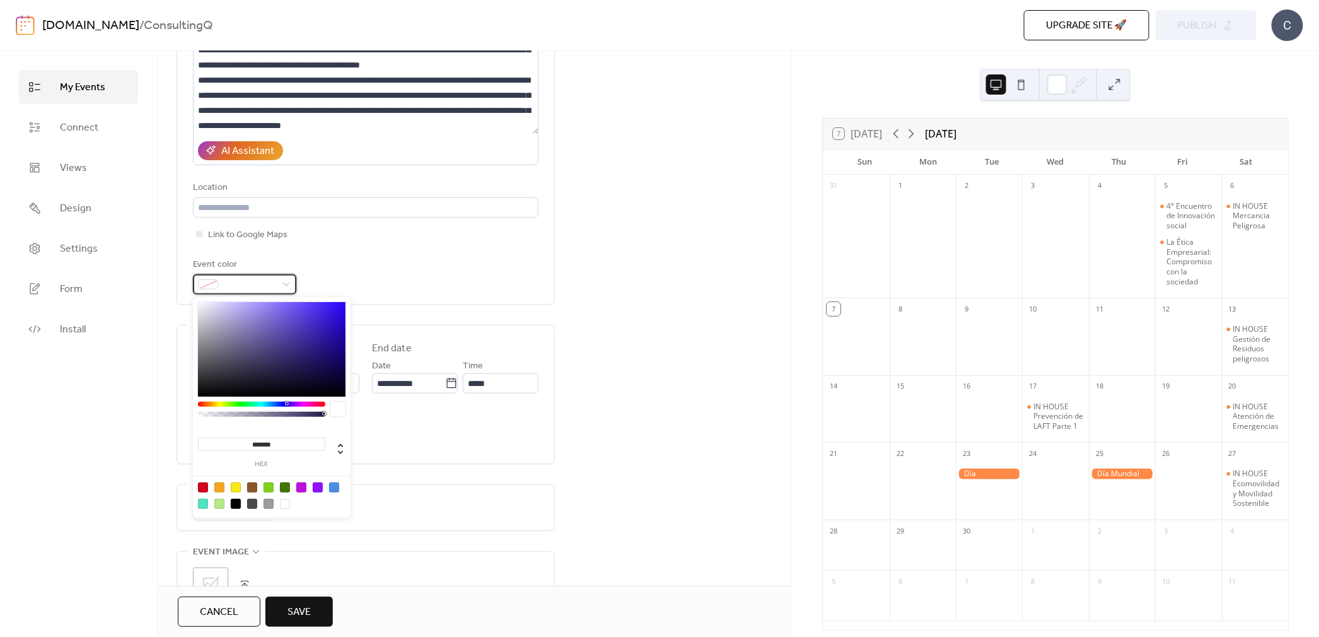  I want to click on div: #4A90E2, so click(334, 487).